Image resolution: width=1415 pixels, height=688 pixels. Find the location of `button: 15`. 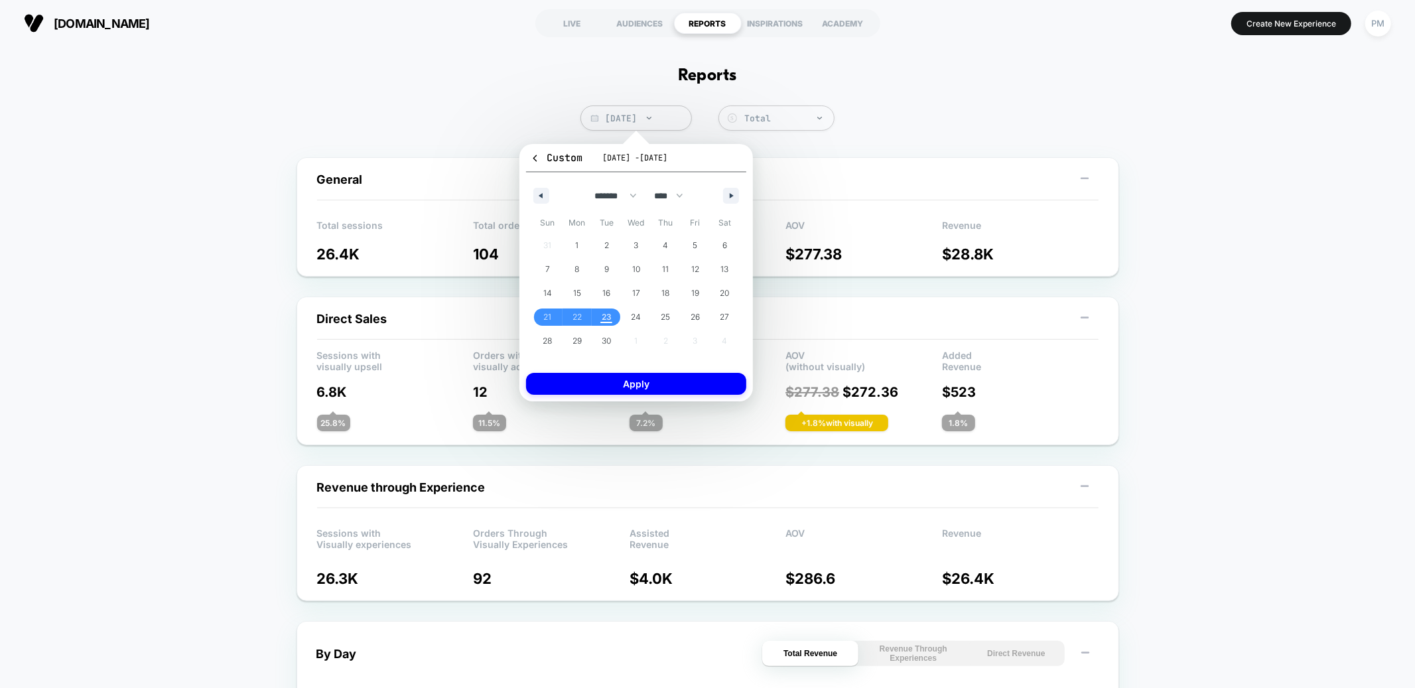

button: 15 is located at coordinates (577, 293).